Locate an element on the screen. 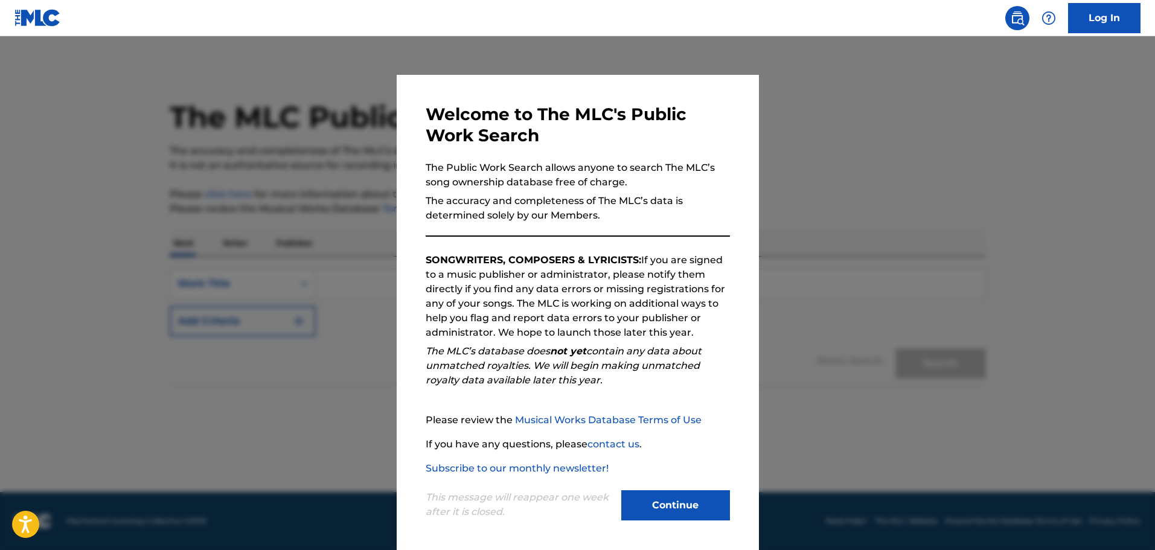  p: The Public Work Search allows anyone to search The MLC’s song ownership database free of charge. is located at coordinates (578, 175).